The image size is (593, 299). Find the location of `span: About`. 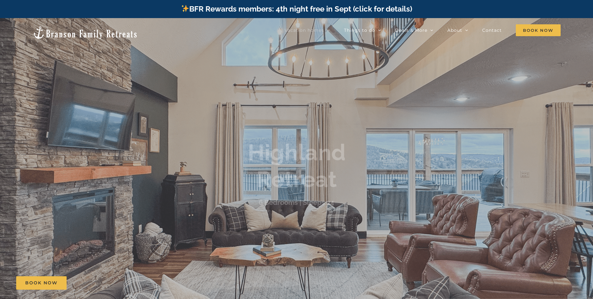

span: About is located at coordinates (455, 30).